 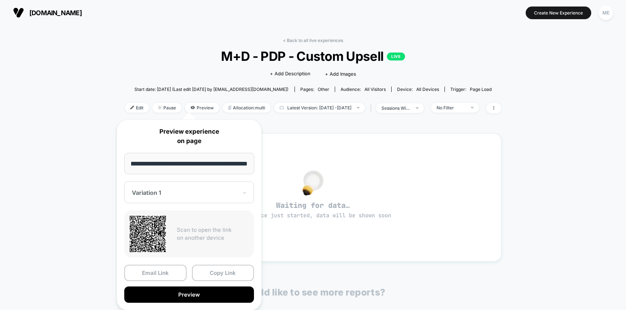 I want to click on span: All Visitors, so click(x=375, y=89).